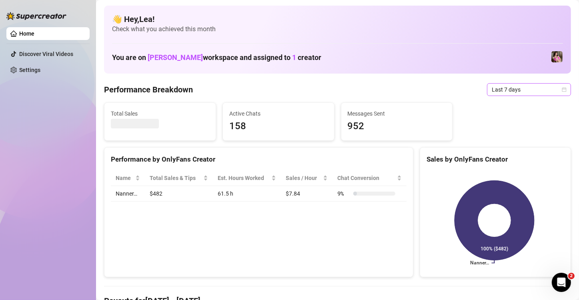 Image resolution: width=579 pixels, height=300 pixels. What do you see at coordinates (247, 194) in the screenshot?
I see `td: 61.5 h` at bounding box center [247, 194].